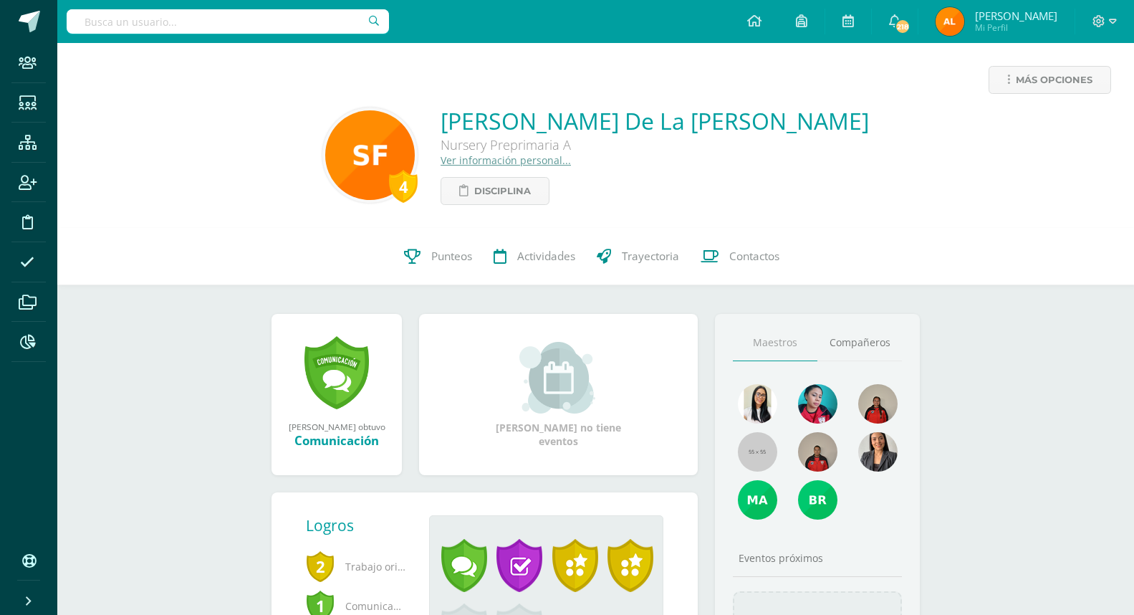 The height and width of the screenshot is (615, 1134). Describe the element at coordinates (502, 191) in the screenshot. I see `span: Disciplina` at that location.